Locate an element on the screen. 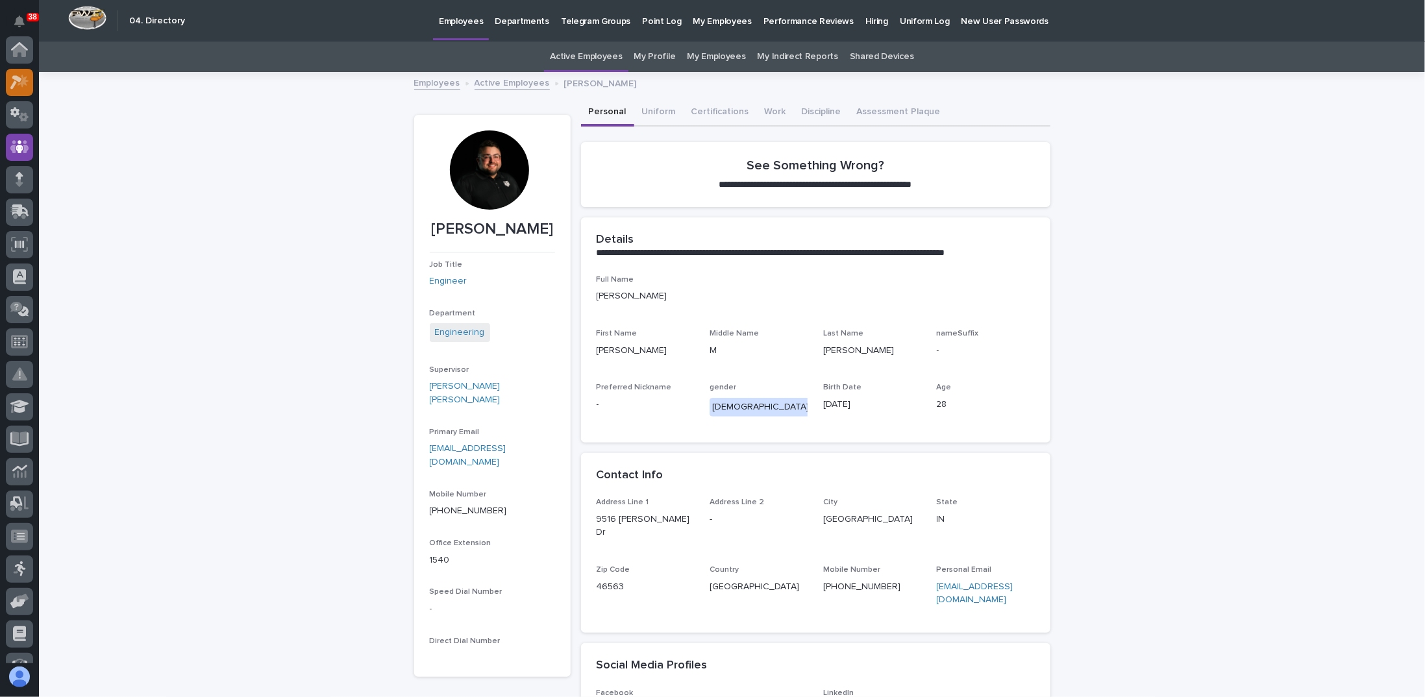 This screenshot has width=1425, height=697. button: Discipline is located at coordinates (821, 113).